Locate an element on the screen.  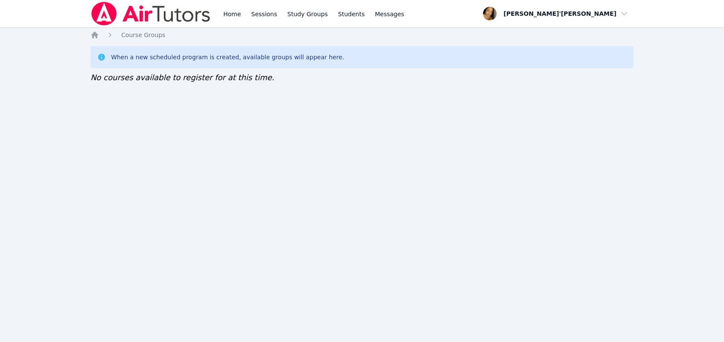
div: When a new scheduled program is created, available groups will appear here. is located at coordinates (227, 57).